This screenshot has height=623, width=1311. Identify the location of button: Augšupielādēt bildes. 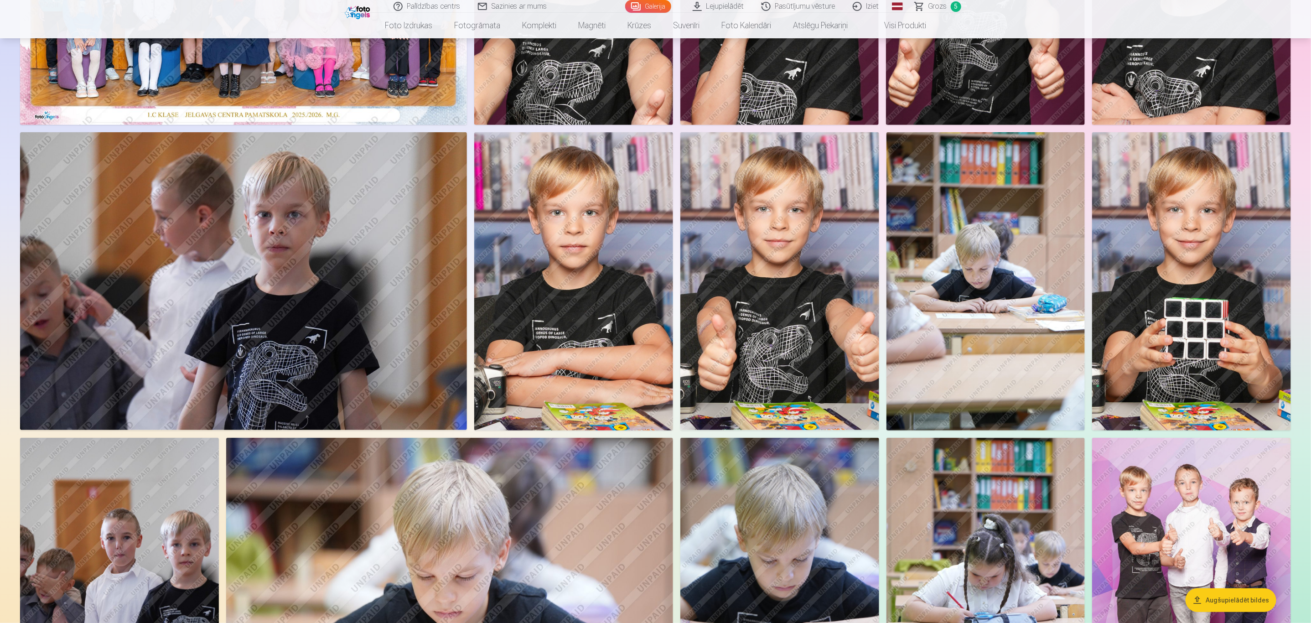
(1231, 600).